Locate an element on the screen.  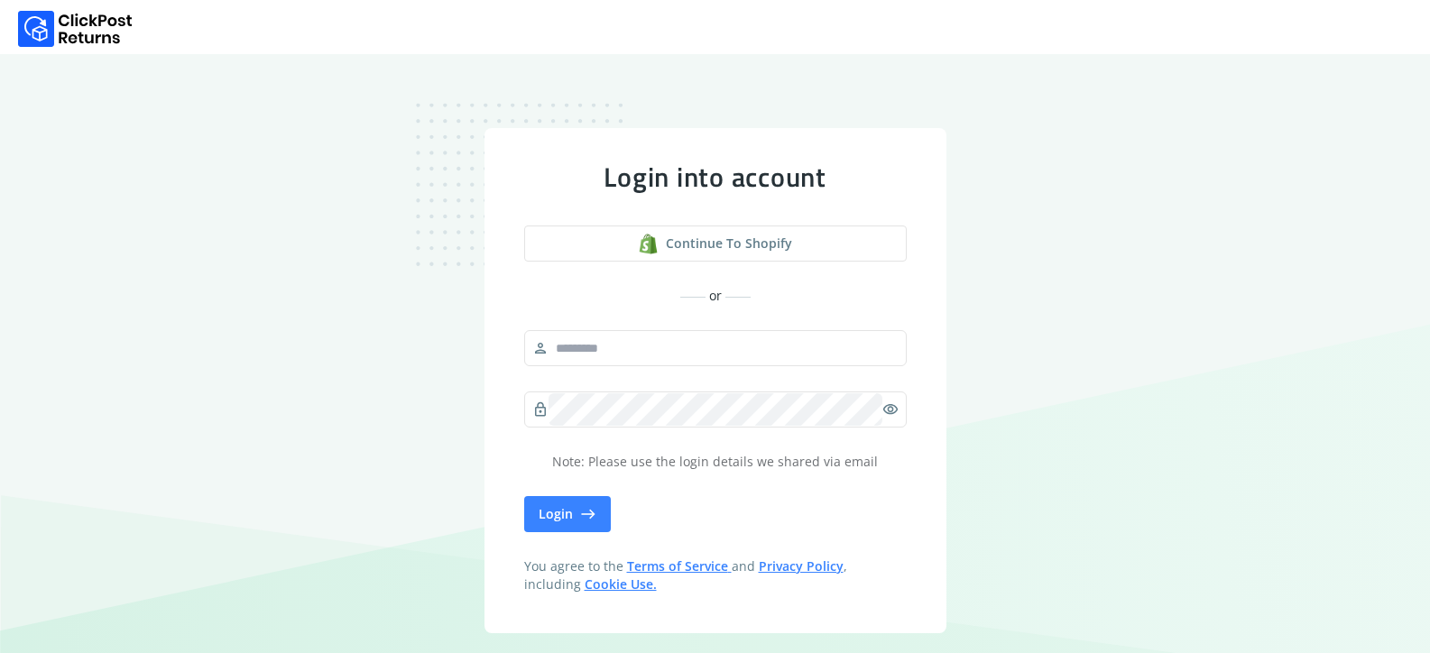
button: Login east is located at coordinates (567, 514).